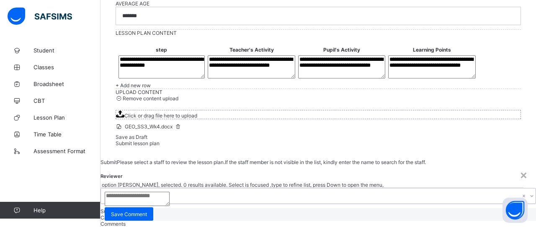 This screenshot has width=536, height=227. I want to click on span: Assessment Format, so click(67, 151).